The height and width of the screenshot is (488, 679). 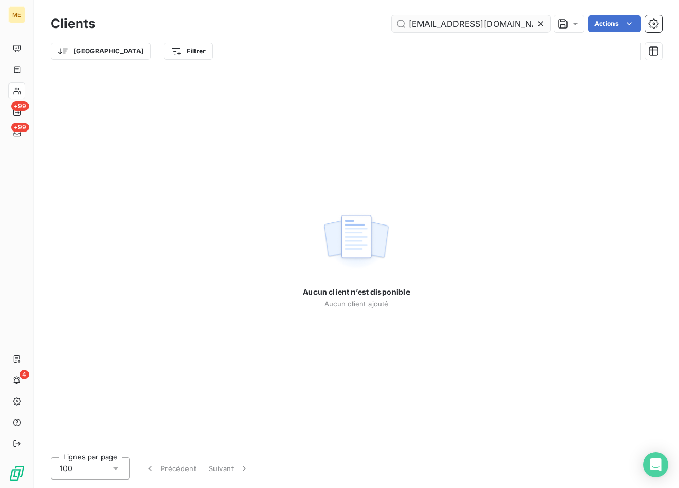 I want to click on div: ME, so click(x=17, y=15).